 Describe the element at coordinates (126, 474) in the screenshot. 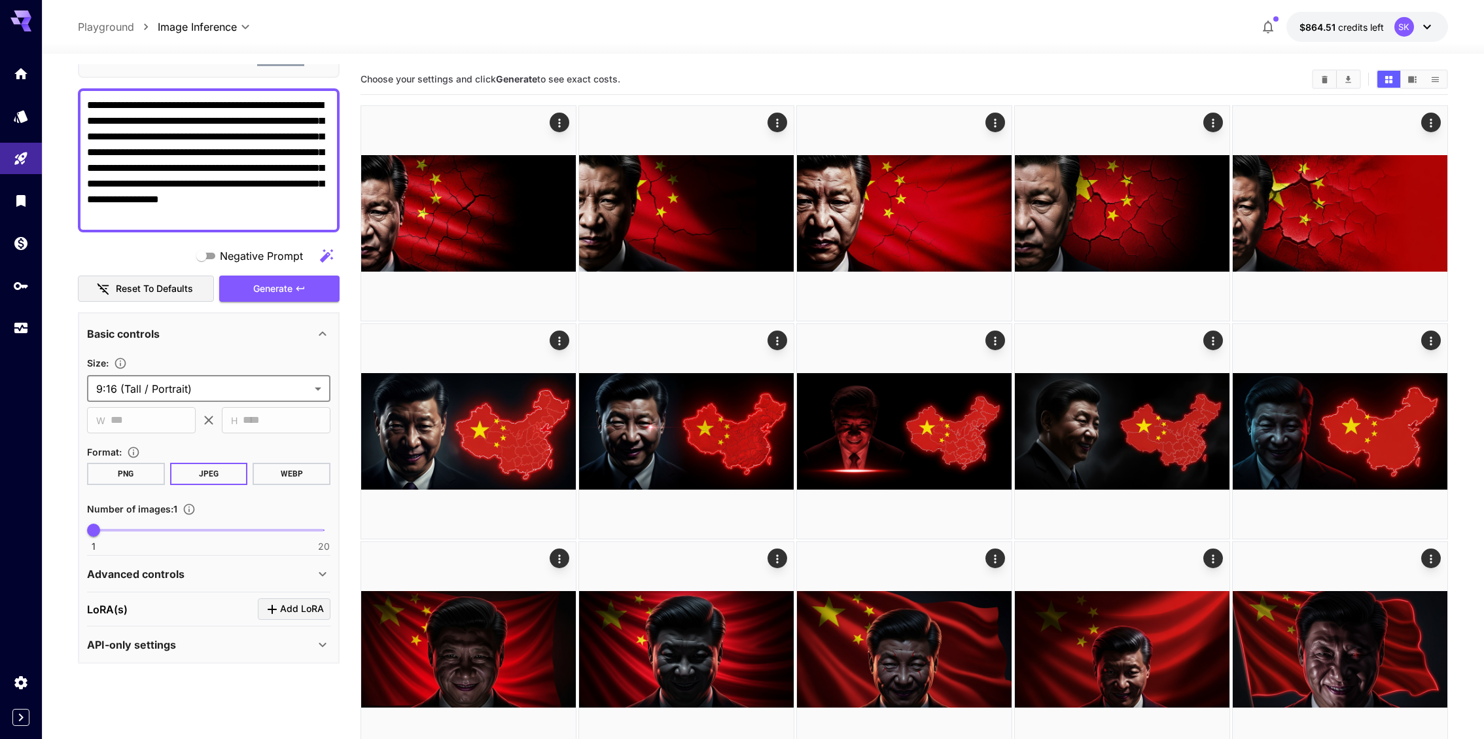

I see `button: PNG` at that location.